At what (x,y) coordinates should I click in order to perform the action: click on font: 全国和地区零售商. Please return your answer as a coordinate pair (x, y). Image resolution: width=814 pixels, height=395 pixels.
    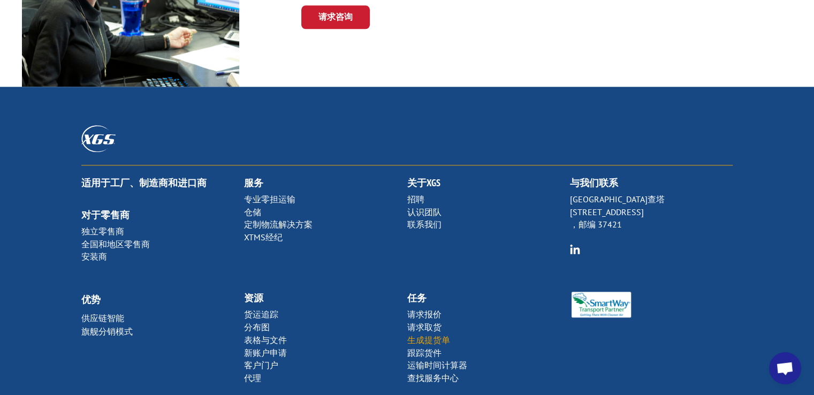
    Looking at the image, I should click on (116, 244).